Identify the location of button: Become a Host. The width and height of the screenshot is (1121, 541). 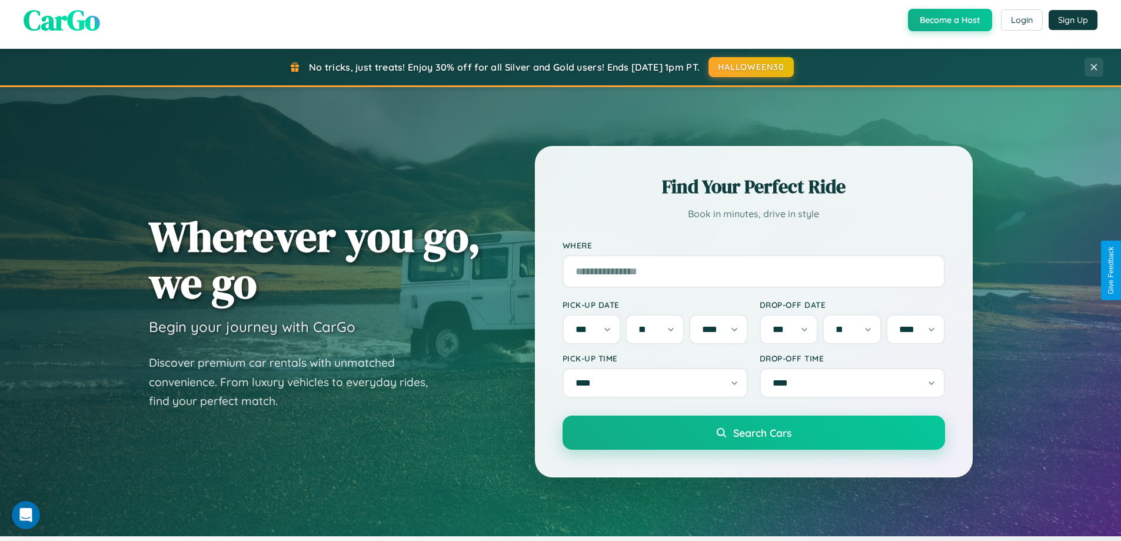
(950, 20).